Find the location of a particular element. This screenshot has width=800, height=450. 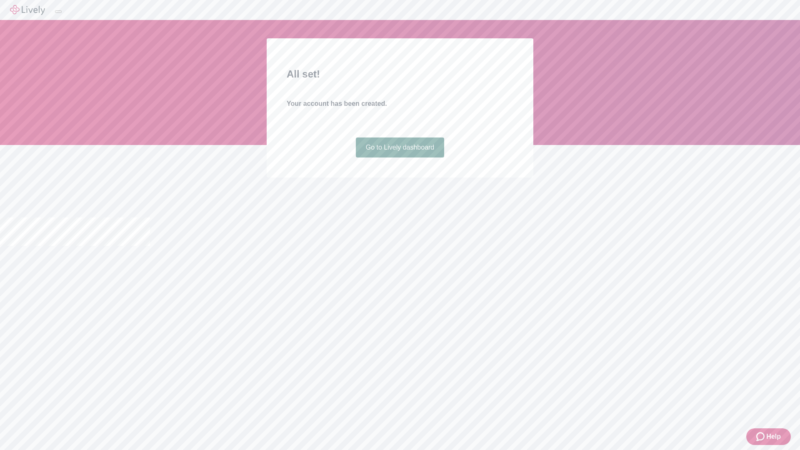

span: Help is located at coordinates (774, 437).